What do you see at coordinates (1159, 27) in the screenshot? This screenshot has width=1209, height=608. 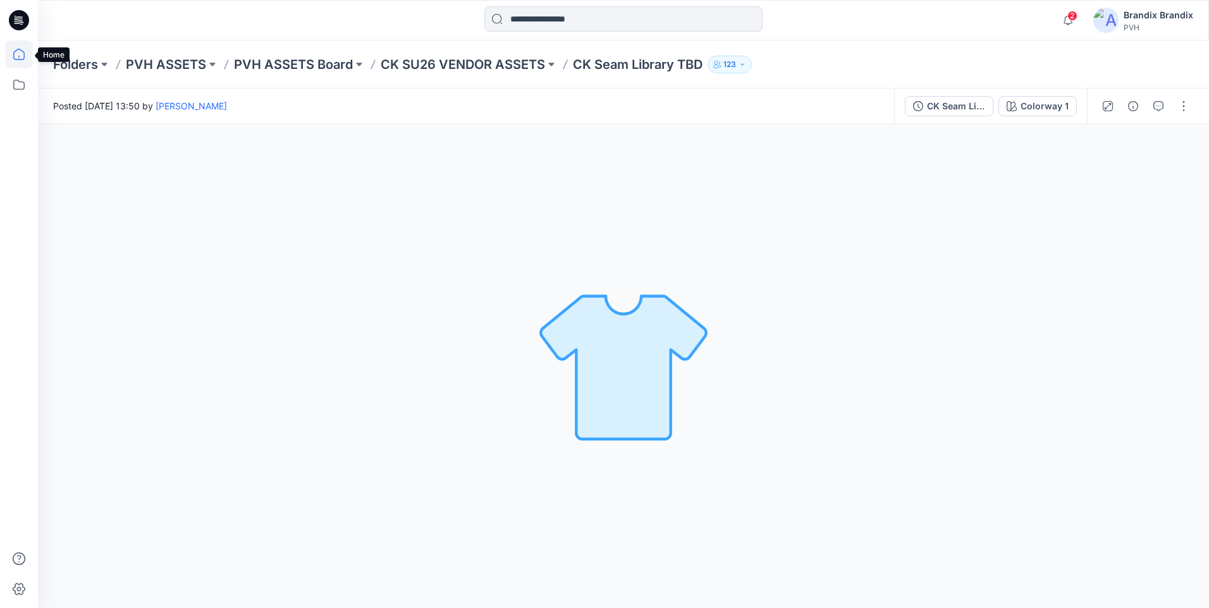 I see `div: PVH` at bounding box center [1159, 27].